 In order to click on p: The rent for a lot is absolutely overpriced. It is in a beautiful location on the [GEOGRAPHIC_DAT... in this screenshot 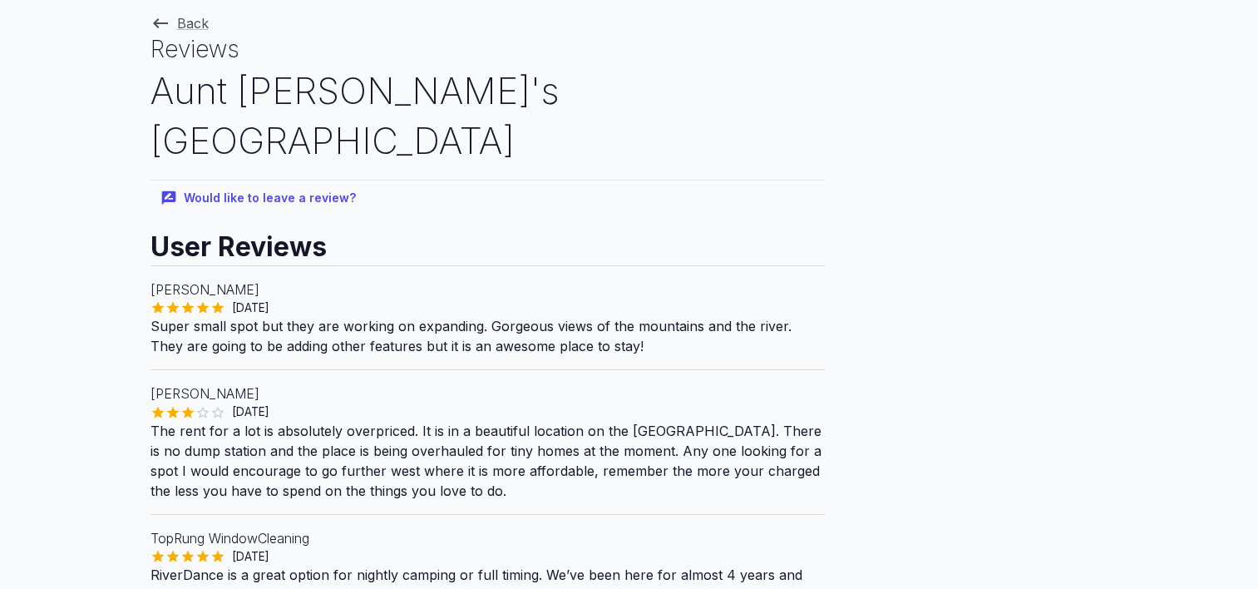, I will do `click(487, 461)`.